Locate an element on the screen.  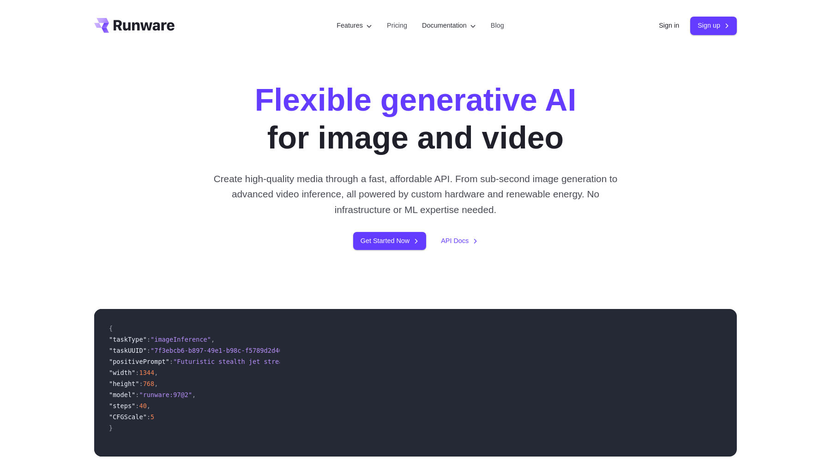
p: Create high-quality media through a fast, affordable API. From sub-second image generation to adv... is located at coordinates (415, 194).